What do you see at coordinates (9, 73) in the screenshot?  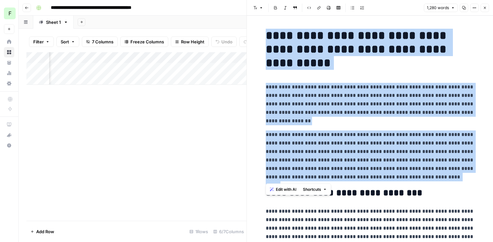 I see `a: Usage` at bounding box center [9, 73].